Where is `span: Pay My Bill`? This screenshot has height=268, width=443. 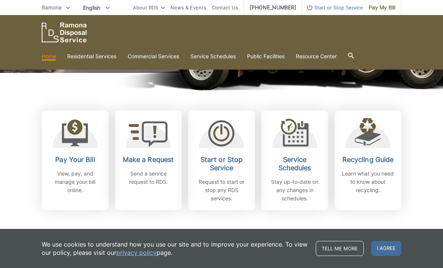
span: Pay My Bill is located at coordinates (382, 8).